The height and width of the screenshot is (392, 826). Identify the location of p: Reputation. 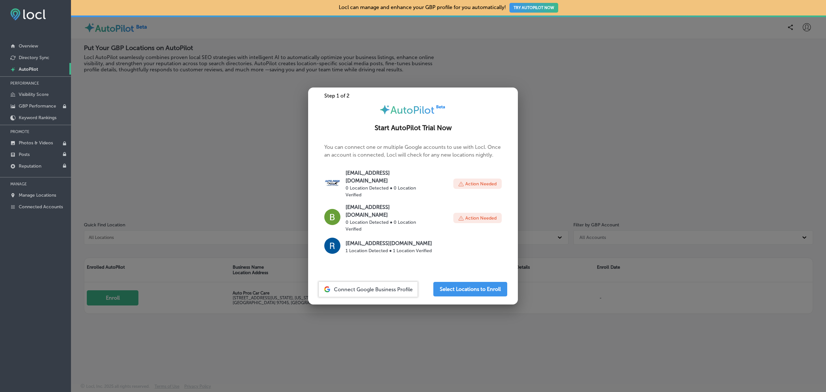
(30, 166).